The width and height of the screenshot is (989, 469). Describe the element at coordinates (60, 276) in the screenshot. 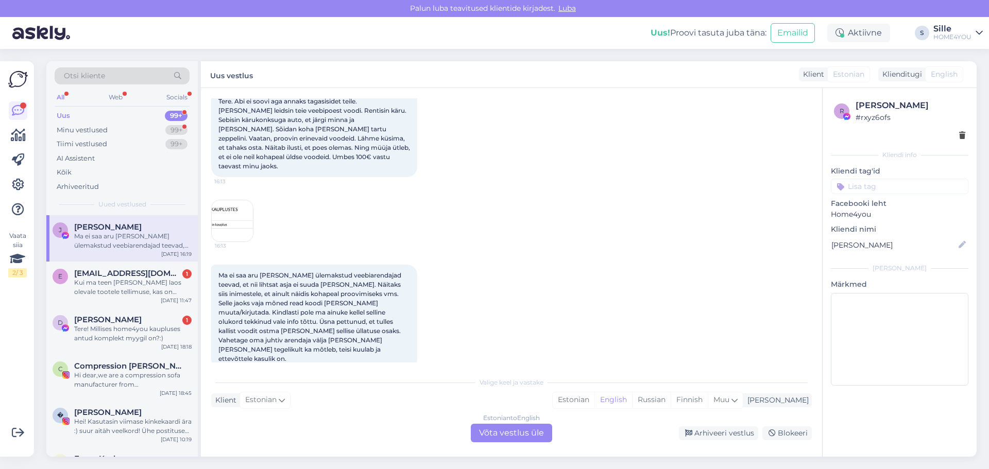

I see `span: e` at that location.